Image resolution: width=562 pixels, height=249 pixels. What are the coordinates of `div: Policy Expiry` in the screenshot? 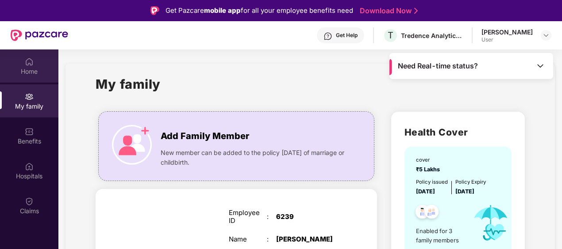 It's located at (470, 183).